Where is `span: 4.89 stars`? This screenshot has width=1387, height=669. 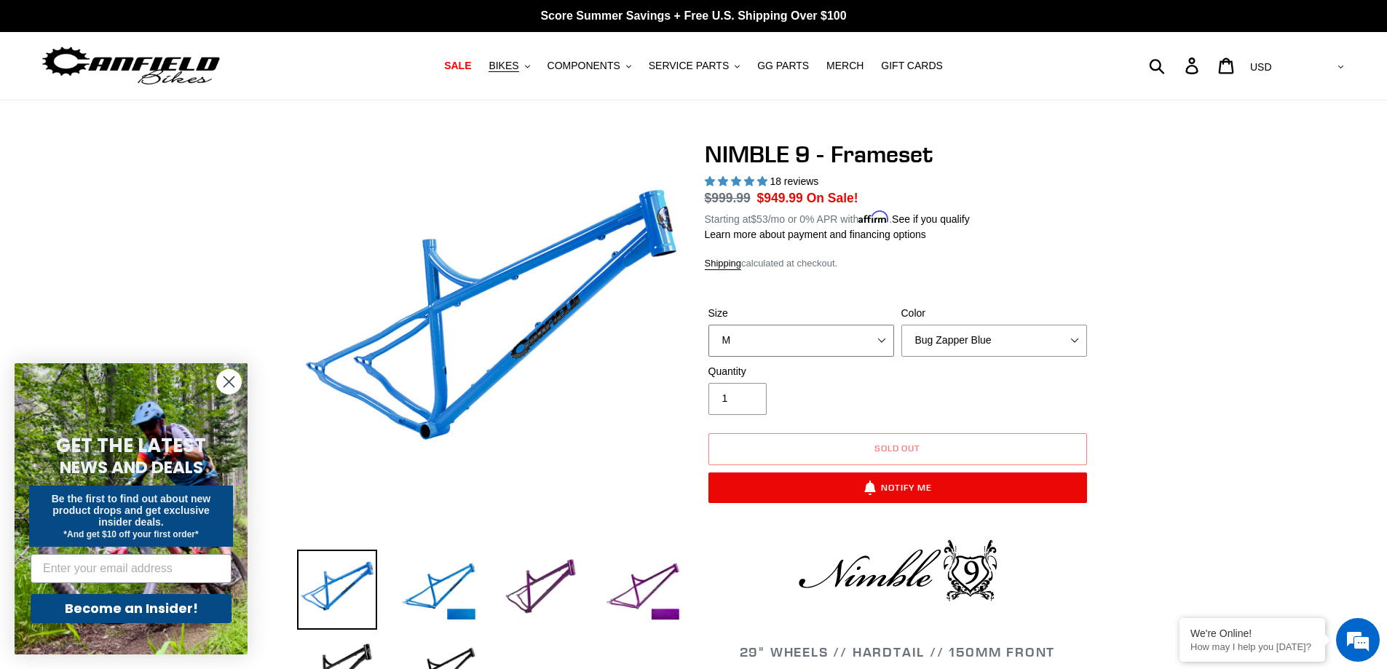 span: 4.89 stars is located at coordinates (738, 181).